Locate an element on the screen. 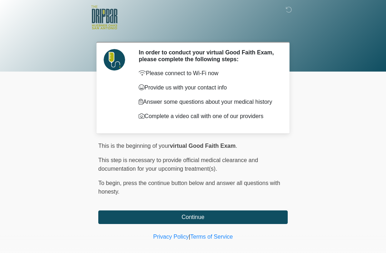 This screenshot has width=386, height=253. strong: virtual Good Faith Exam is located at coordinates (203, 146).